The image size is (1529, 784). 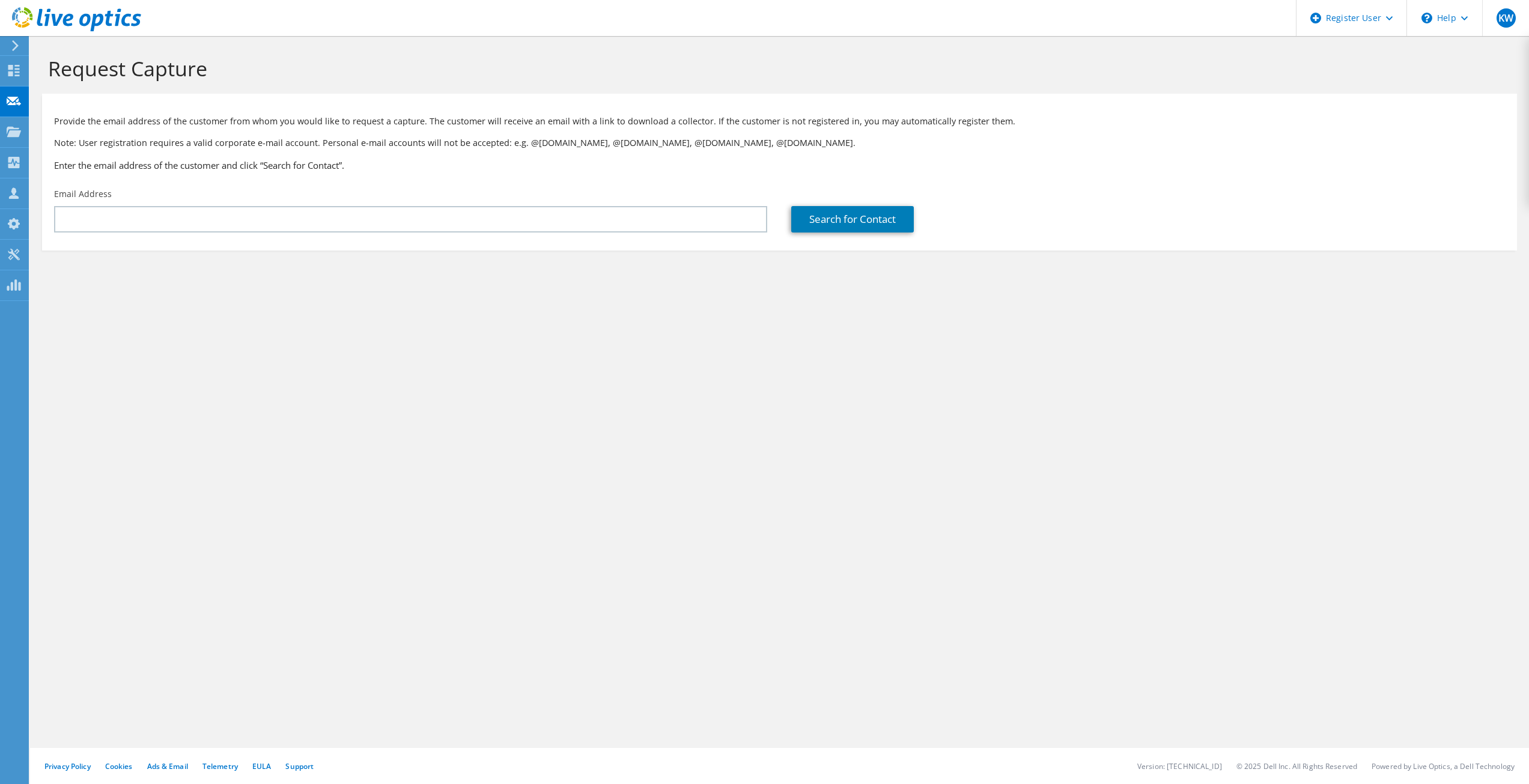 I want to click on label: Email Address, so click(x=83, y=194).